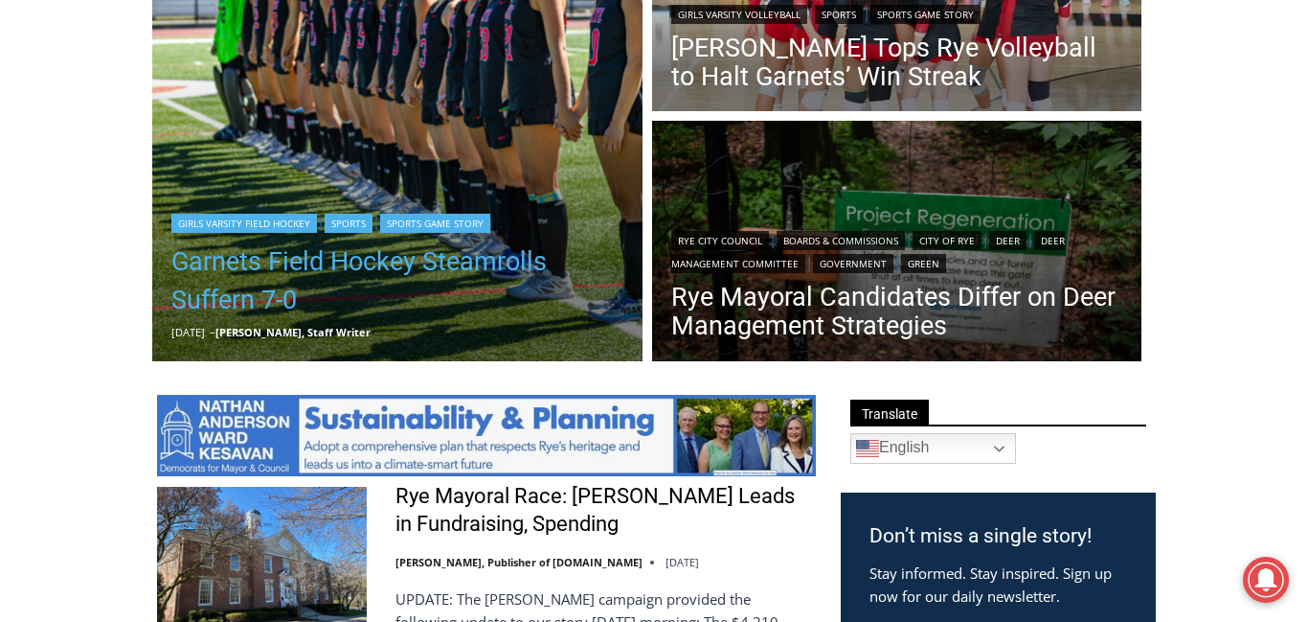 The height and width of the screenshot is (622, 1308). Describe the element at coordinates (998, 584) in the screenshot. I see `p: Stay informed. Stay inspired. Sign up now for our daily newsletter.` at that location.